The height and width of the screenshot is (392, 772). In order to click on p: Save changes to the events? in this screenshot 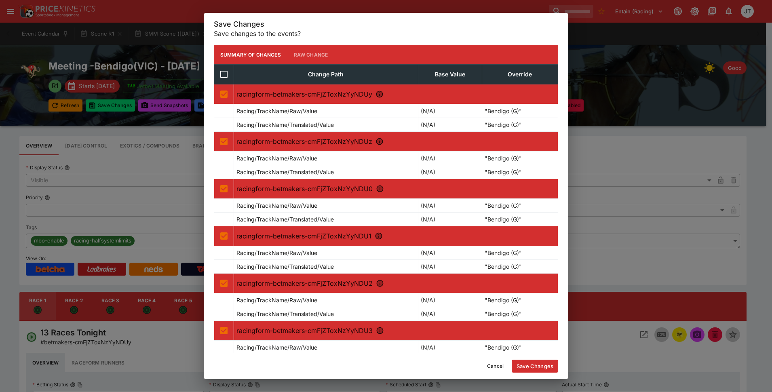, I will do `click(386, 34)`.